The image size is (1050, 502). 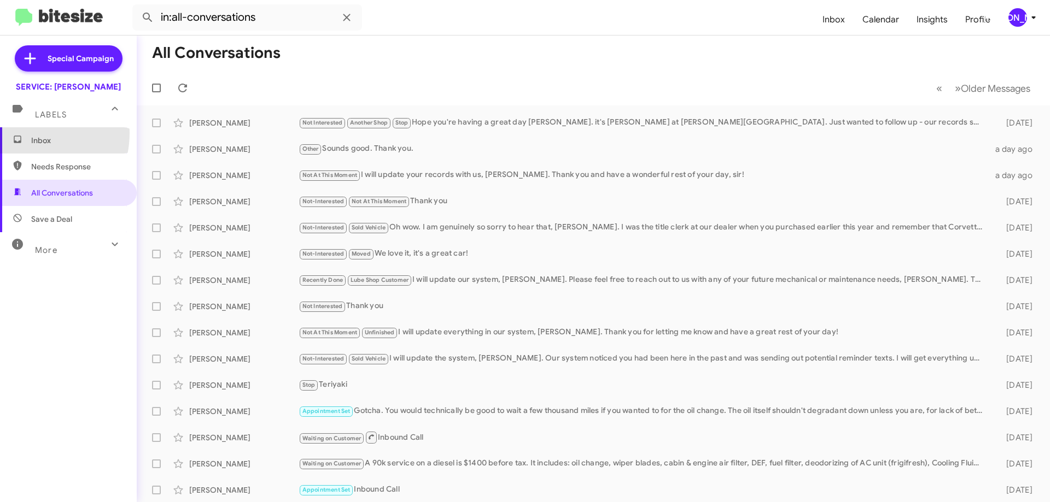 I want to click on h1: All Conversations, so click(x=216, y=53).